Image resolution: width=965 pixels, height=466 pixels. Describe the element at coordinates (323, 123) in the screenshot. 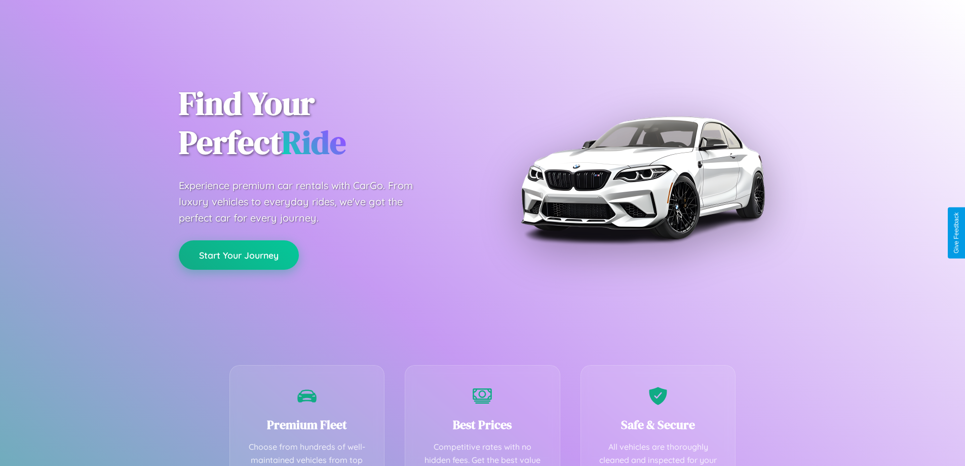

I see `h1: Find Your Perfect` at that location.